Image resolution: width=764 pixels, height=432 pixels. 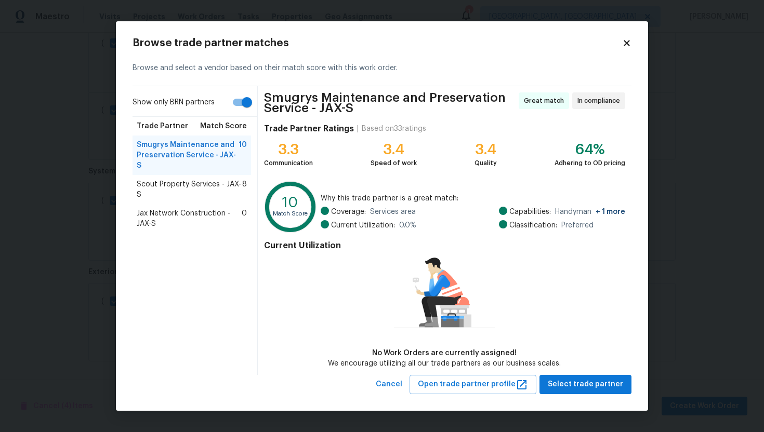 What do you see at coordinates (189, 219) in the screenshot?
I see `span: Jax Network Construction - JAX-S` at bounding box center [189, 219].